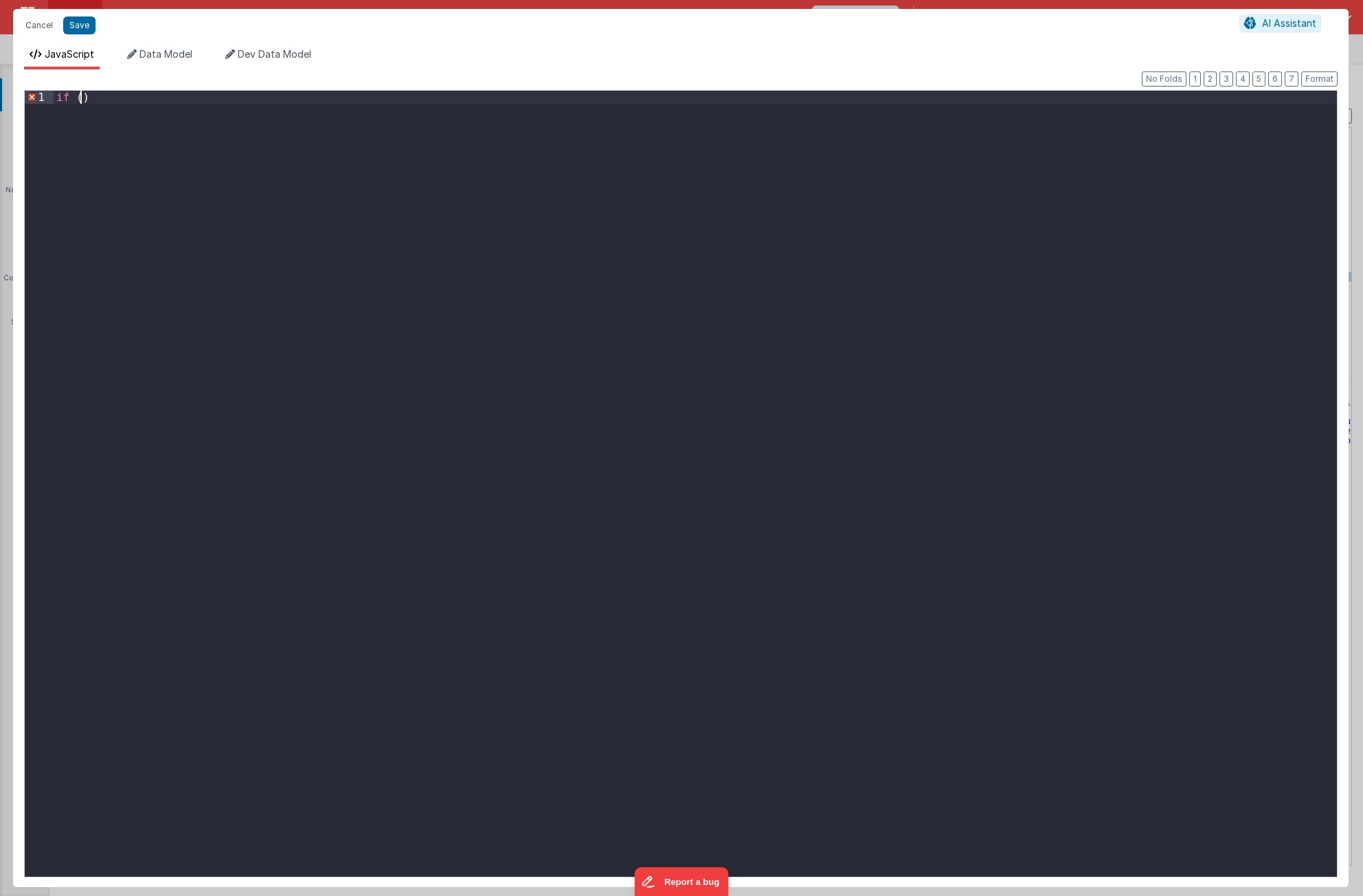 Image resolution: width=1363 pixels, height=896 pixels. What do you see at coordinates (1164, 79) in the screenshot?
I see `button: No Folds` at bounding box center [1164, 79].